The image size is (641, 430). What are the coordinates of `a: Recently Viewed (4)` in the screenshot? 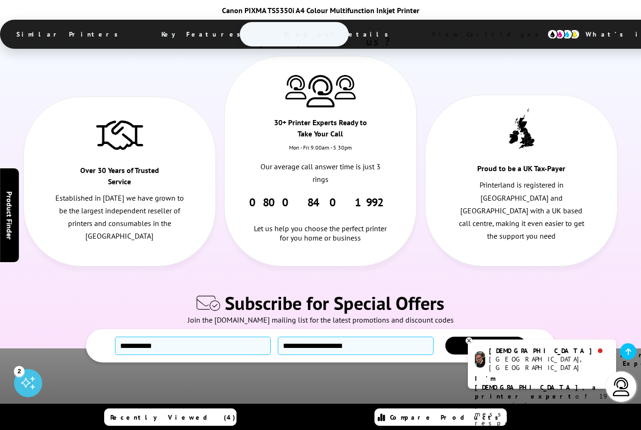 It's located at (170, 417).